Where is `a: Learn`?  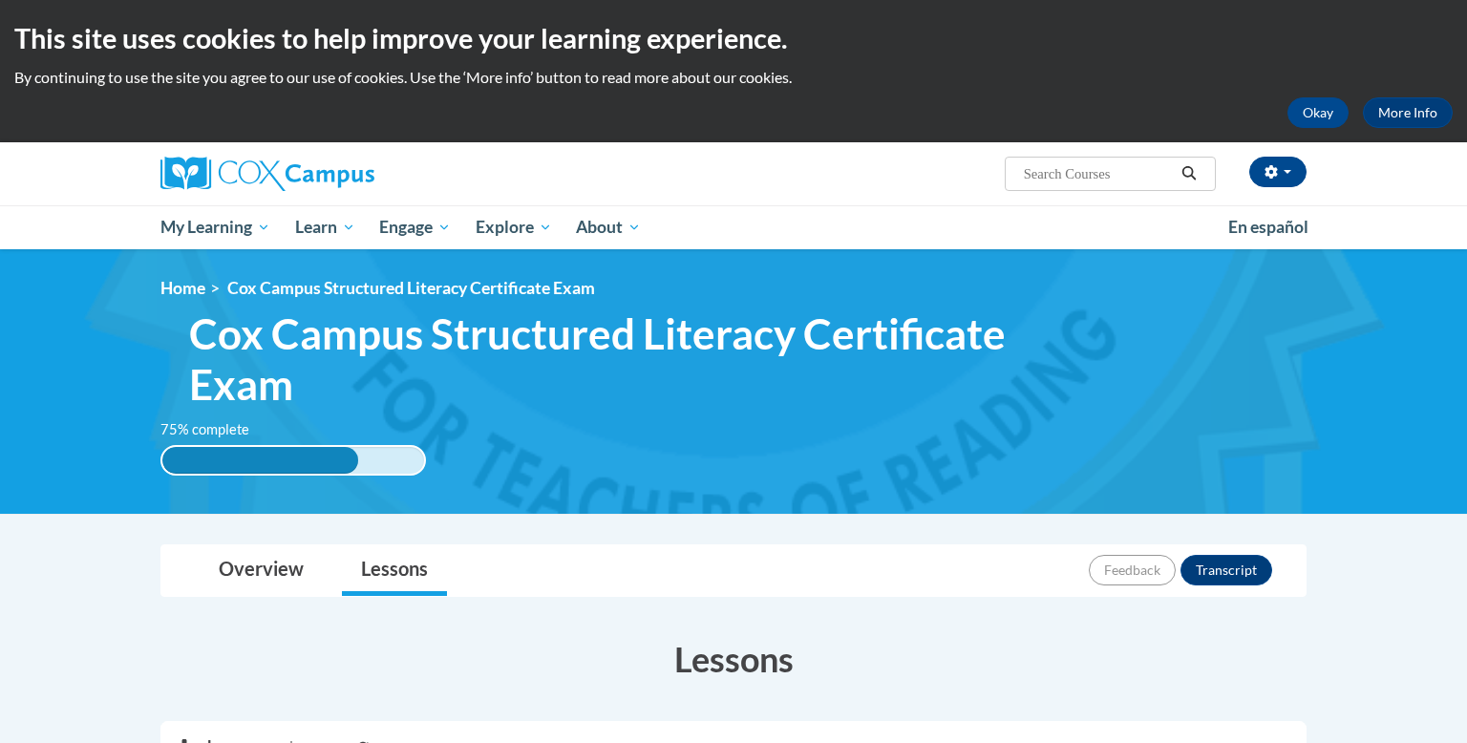
a: Learn is located at coordinates (325, 227).